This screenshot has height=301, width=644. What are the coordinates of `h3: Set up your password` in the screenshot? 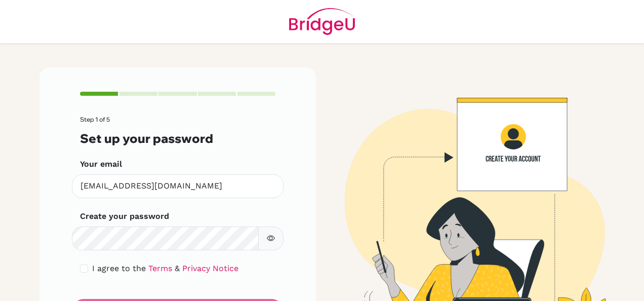 It's located at (178, 138).